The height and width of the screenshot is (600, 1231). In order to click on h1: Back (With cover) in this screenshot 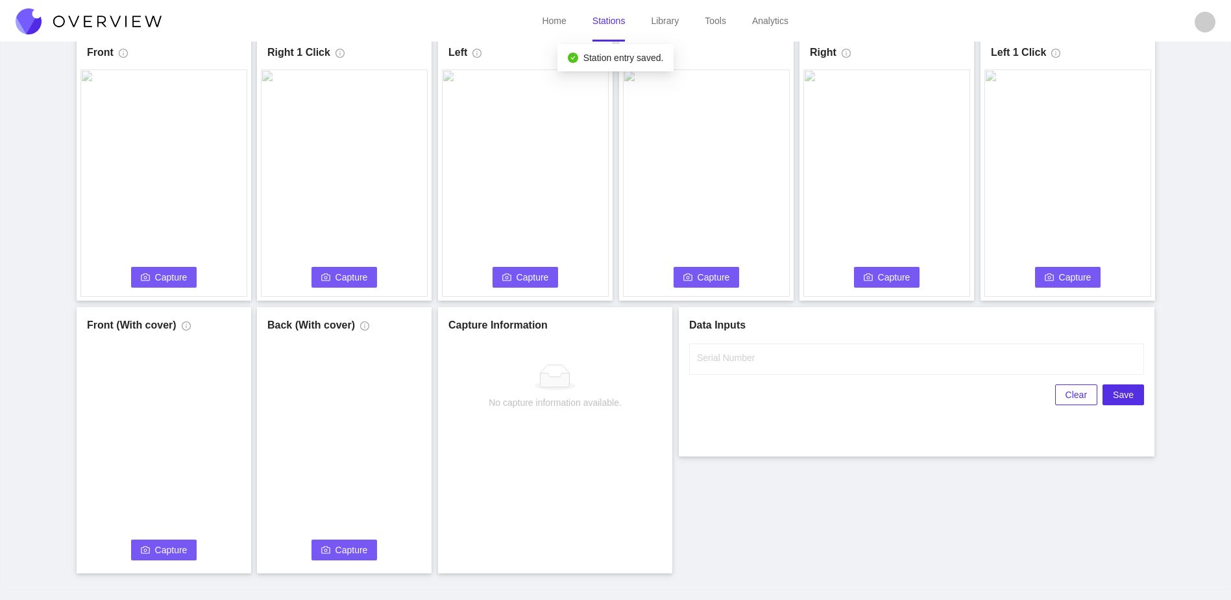, I will do `click(311, 325)`.